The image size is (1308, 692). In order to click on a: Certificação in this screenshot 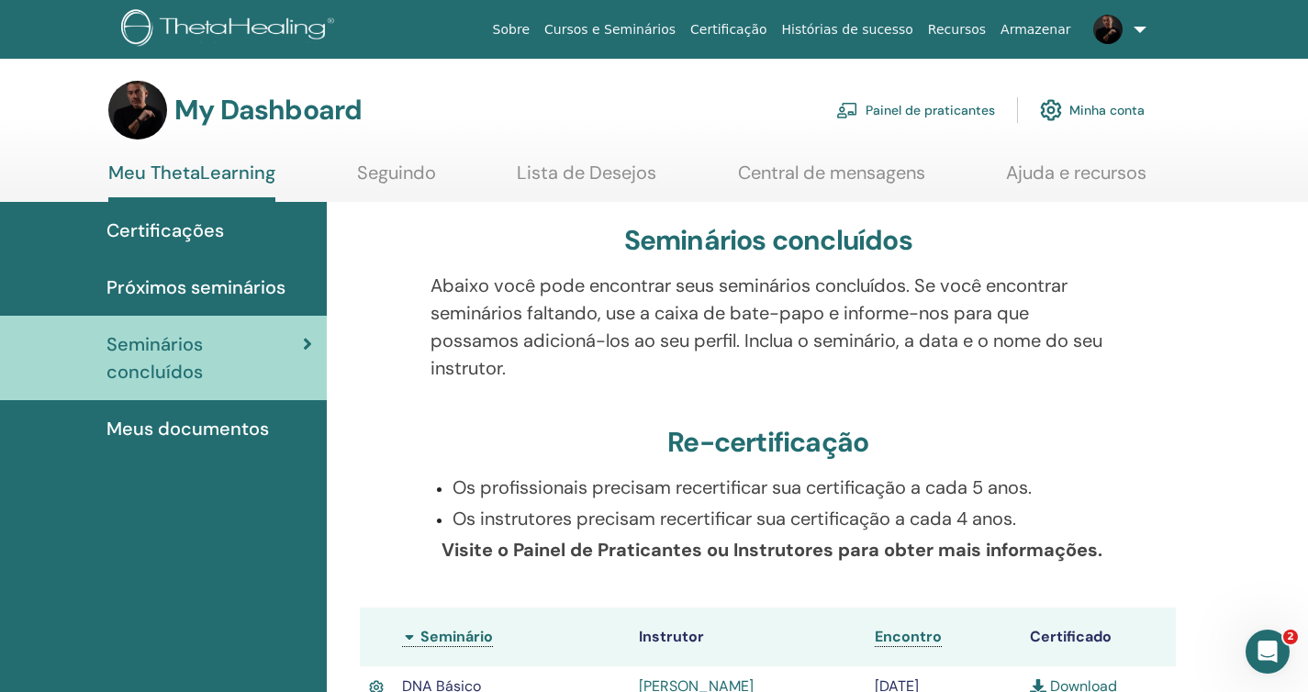, I will do `click(728, 29)`.